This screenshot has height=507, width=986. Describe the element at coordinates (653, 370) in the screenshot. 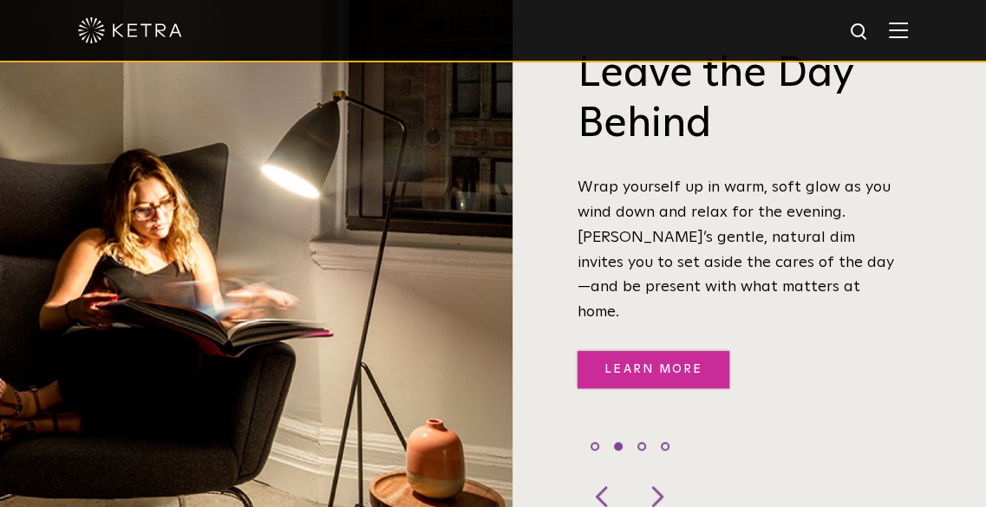

I see `a: Learn More` at that location.